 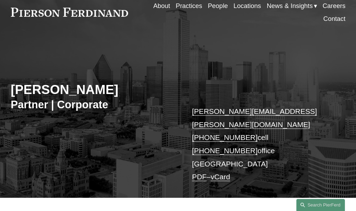 I want to click on a: Contact, so click(x=334, y=18).